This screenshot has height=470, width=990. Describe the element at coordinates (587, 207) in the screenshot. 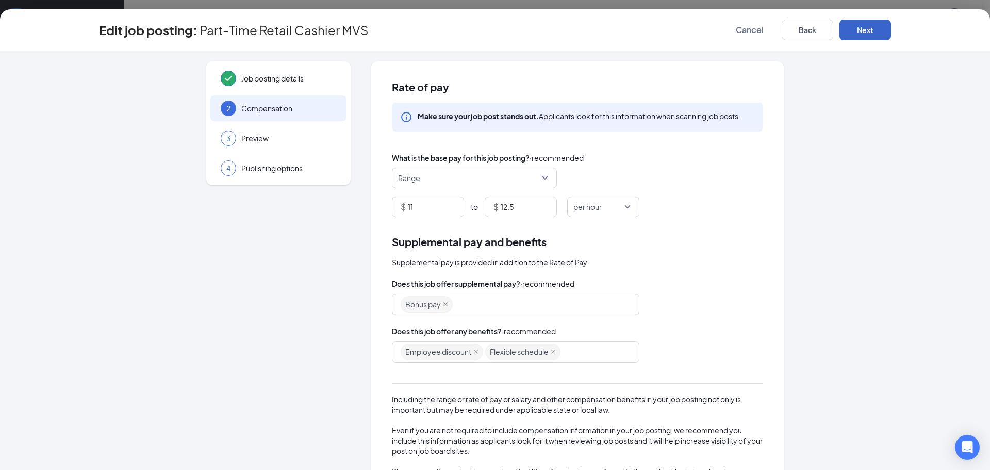

I see `span: per hour` at that location.